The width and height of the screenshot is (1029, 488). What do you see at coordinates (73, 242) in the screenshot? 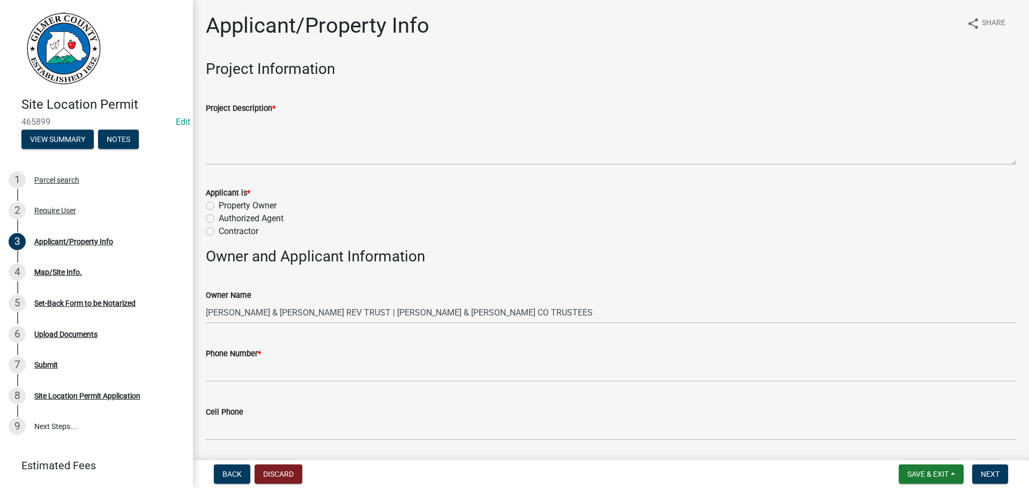
I see `div: Applicant/Property Info` at bounding box center [73, 242].